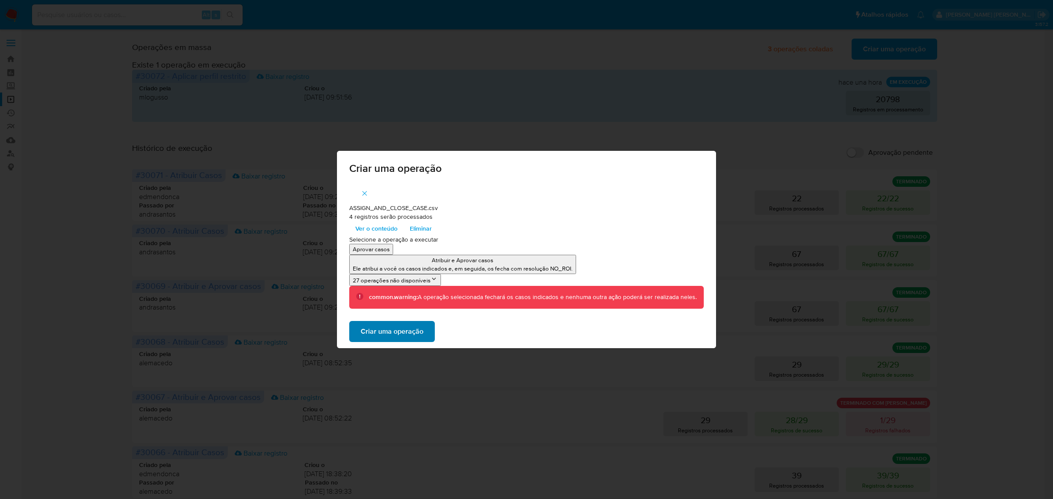 The image size is (1053, 499). I want to click on button: Eliminar, so click(421, 229).